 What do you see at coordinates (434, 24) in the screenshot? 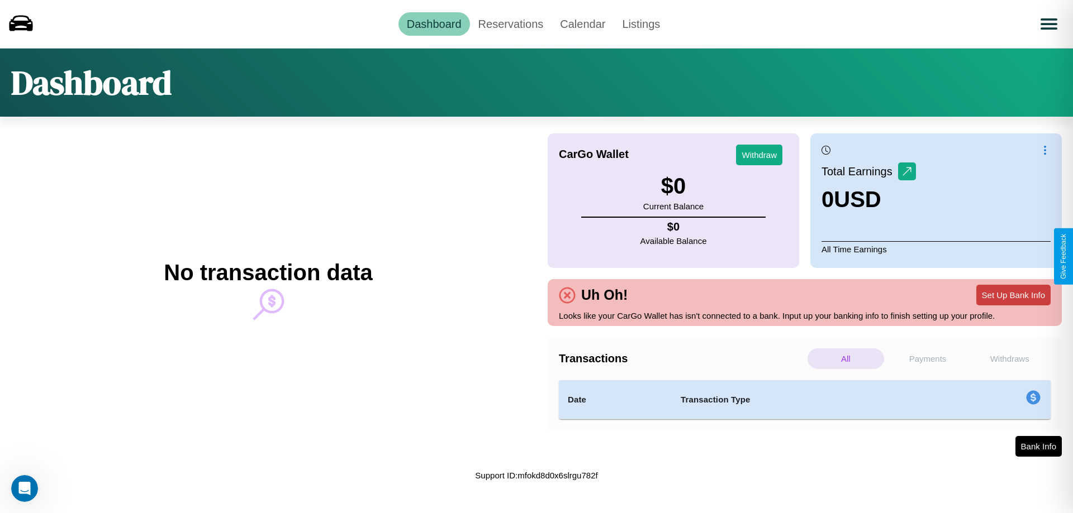
I see `a: Dashboard` at bounding box center [434, 24].